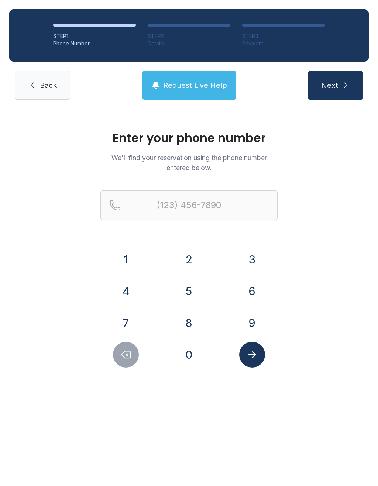 This screenshot has width=378, height=486. Describe the element at coordinates (189, 205) in the screenshot. I see `input: Reservation phone number` at that location.